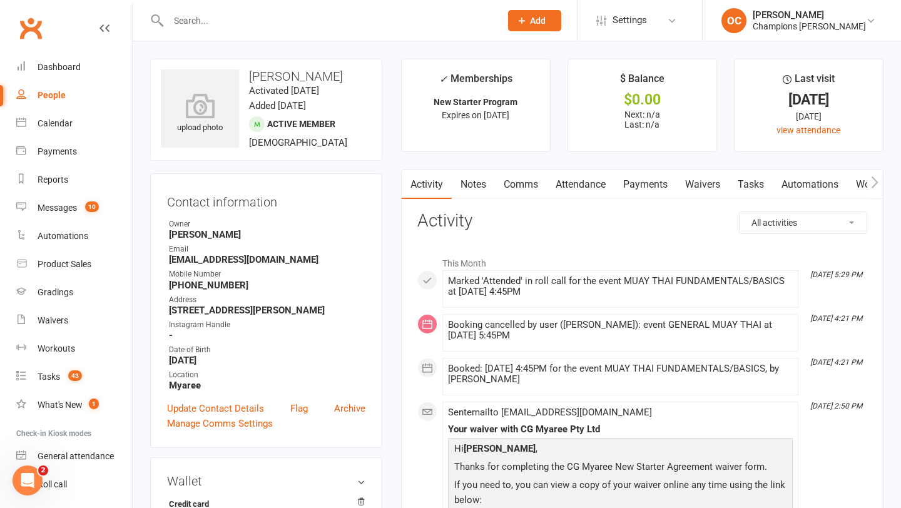  What do you see at coordinates (538, 21) in the screenshot?
I see `span: Add` at bounding box center [538, 21].